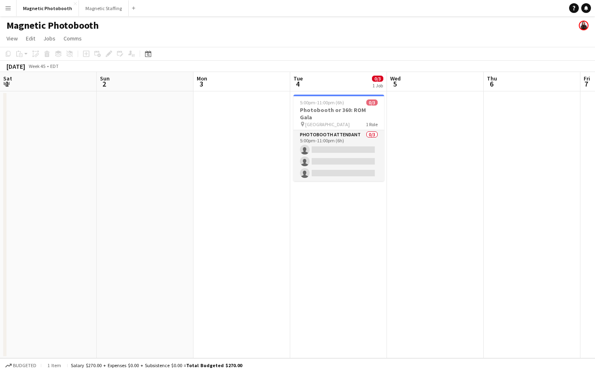 Image resolution: width=595 pixels, height=372 pixels. Describe the element at coordinates (587, 79) in the screenshot. I see `span: Fri` at that location.